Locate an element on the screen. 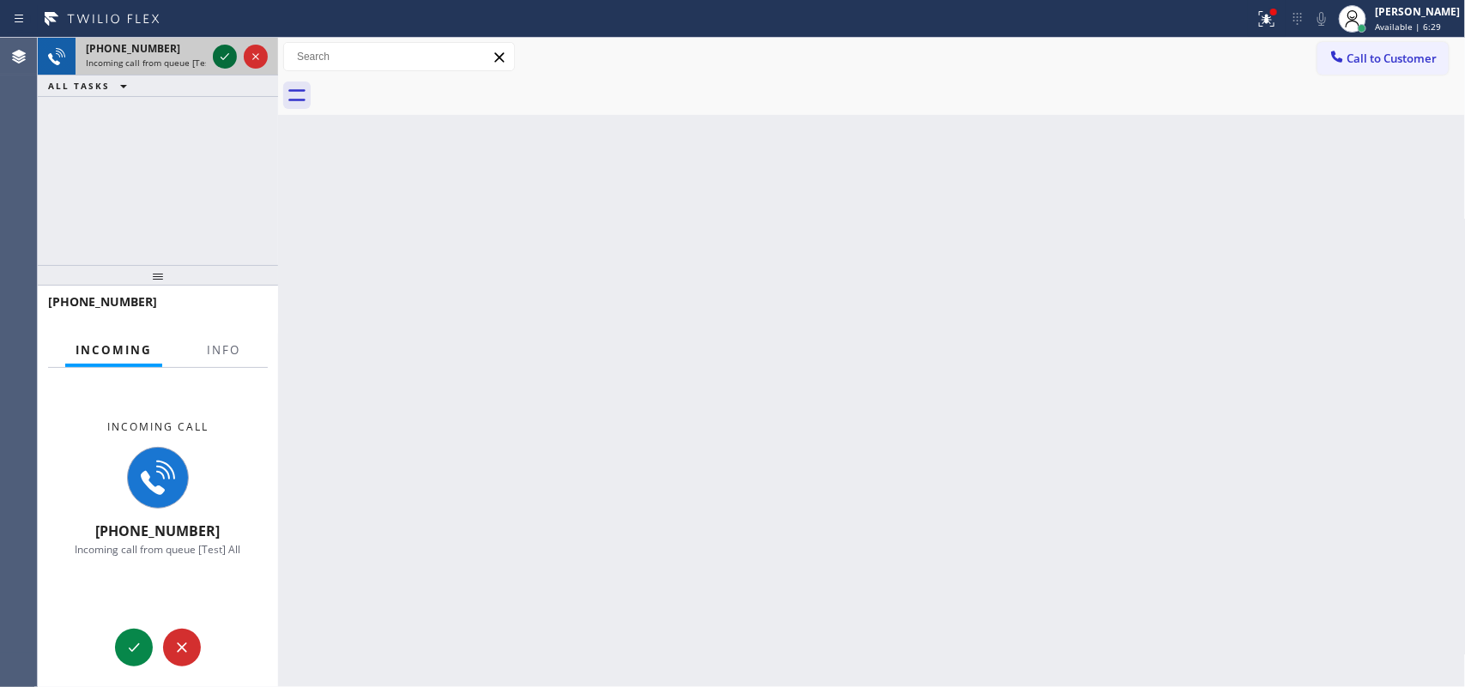  input: Search is located at coordinates (399, 57).